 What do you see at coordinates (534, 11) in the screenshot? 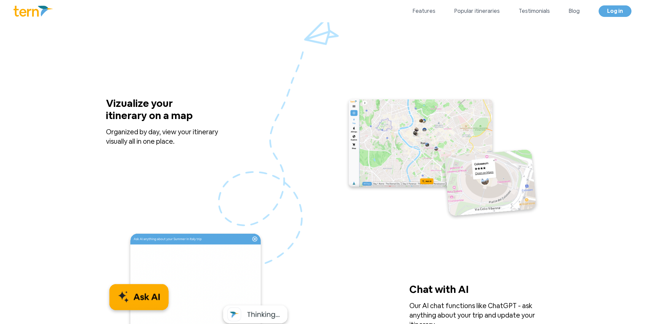
I see `a: Testimonials` at bounding box center [534, 11].